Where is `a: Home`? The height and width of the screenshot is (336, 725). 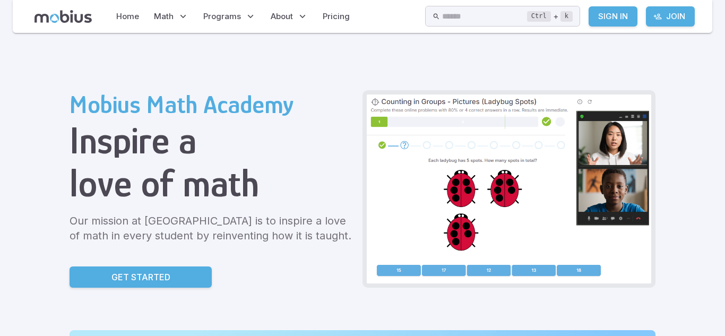
a: Home is located at coordinates (127, 16).